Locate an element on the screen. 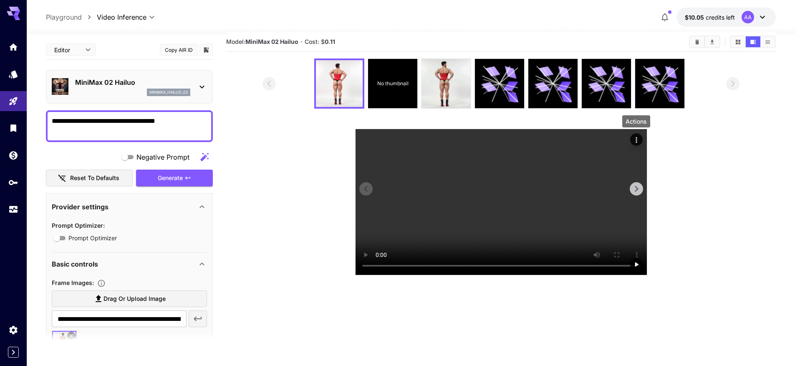 The image size is (795, 366). span: Prompt Optimizer is located at coordinates (93, 237).